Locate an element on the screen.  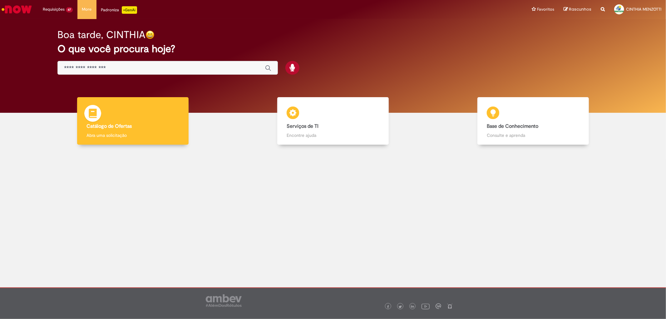
a: Base de Conhecimento Consulte e aprenda is located at coordinates (533, 121).